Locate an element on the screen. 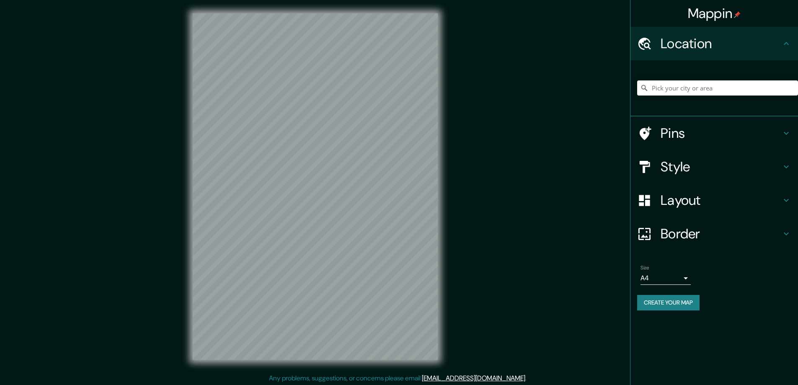  h4: Pins is located at coordinates (721, 133).